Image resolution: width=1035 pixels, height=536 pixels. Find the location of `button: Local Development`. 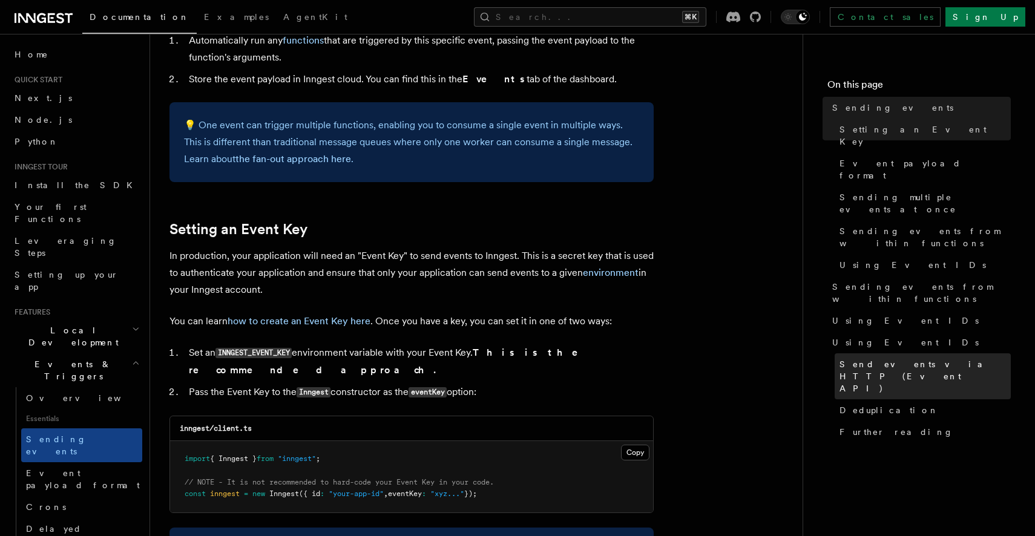

button: Local Development is located at coordinates (76, 337).